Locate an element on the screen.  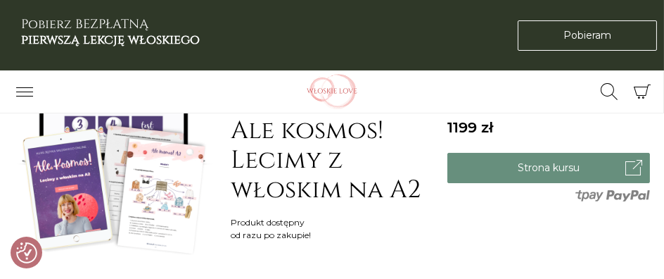
img: Włoskielove is located at coordinates (332, 91).